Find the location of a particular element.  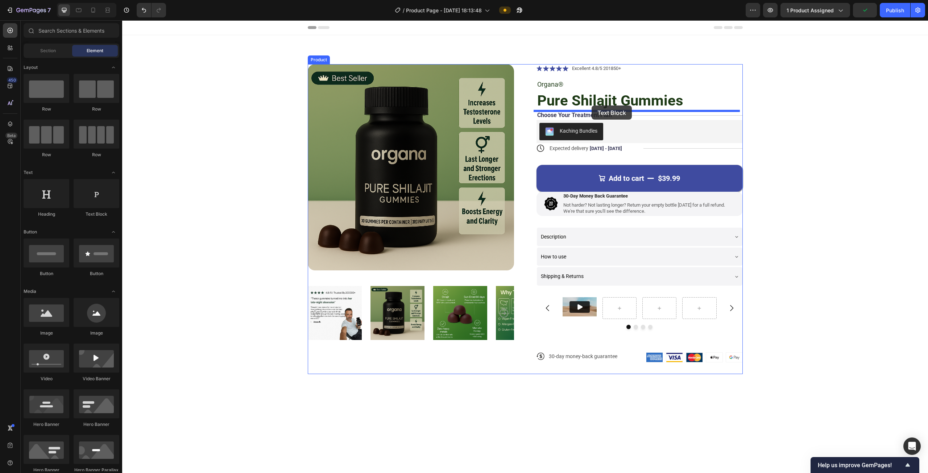

div: Open Intercom Messenger is located at coordinates (912, 446).